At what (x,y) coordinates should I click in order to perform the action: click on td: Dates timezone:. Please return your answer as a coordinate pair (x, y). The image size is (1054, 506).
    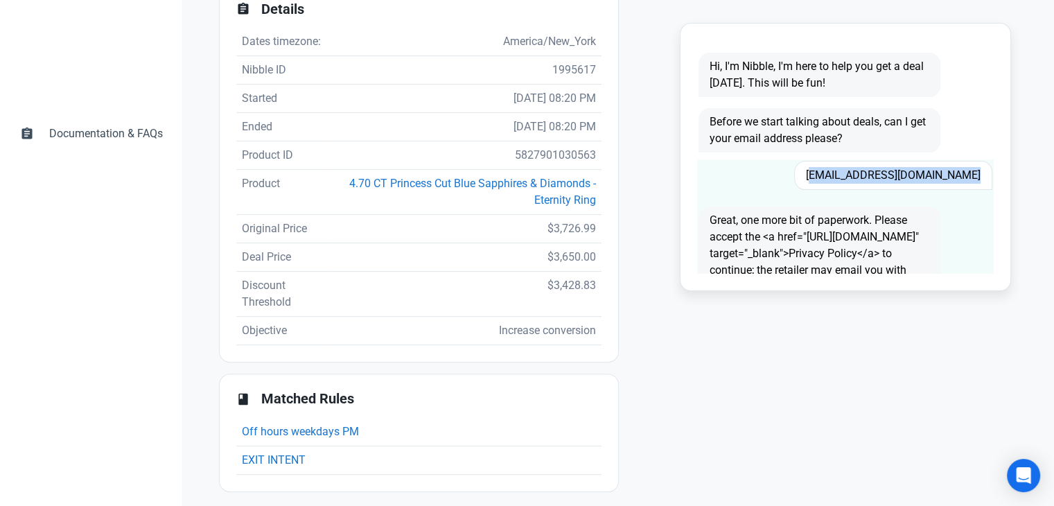
    Looking at the image, I should click on (284, 42).